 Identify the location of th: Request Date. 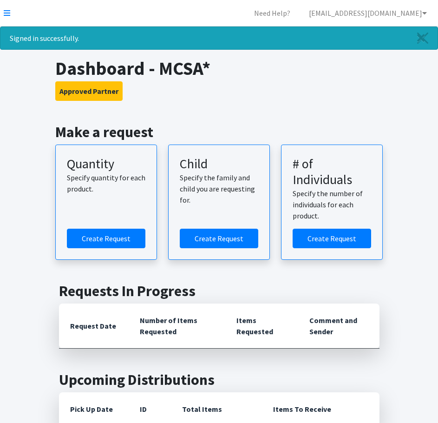
(94, 326).